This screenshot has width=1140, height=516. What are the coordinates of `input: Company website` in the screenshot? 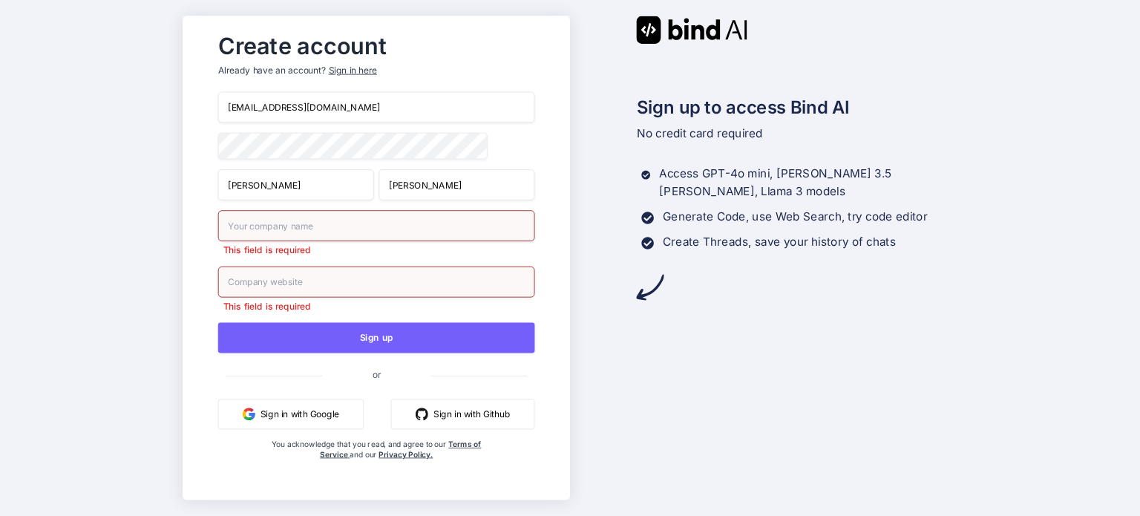 It's located at (376, 282).